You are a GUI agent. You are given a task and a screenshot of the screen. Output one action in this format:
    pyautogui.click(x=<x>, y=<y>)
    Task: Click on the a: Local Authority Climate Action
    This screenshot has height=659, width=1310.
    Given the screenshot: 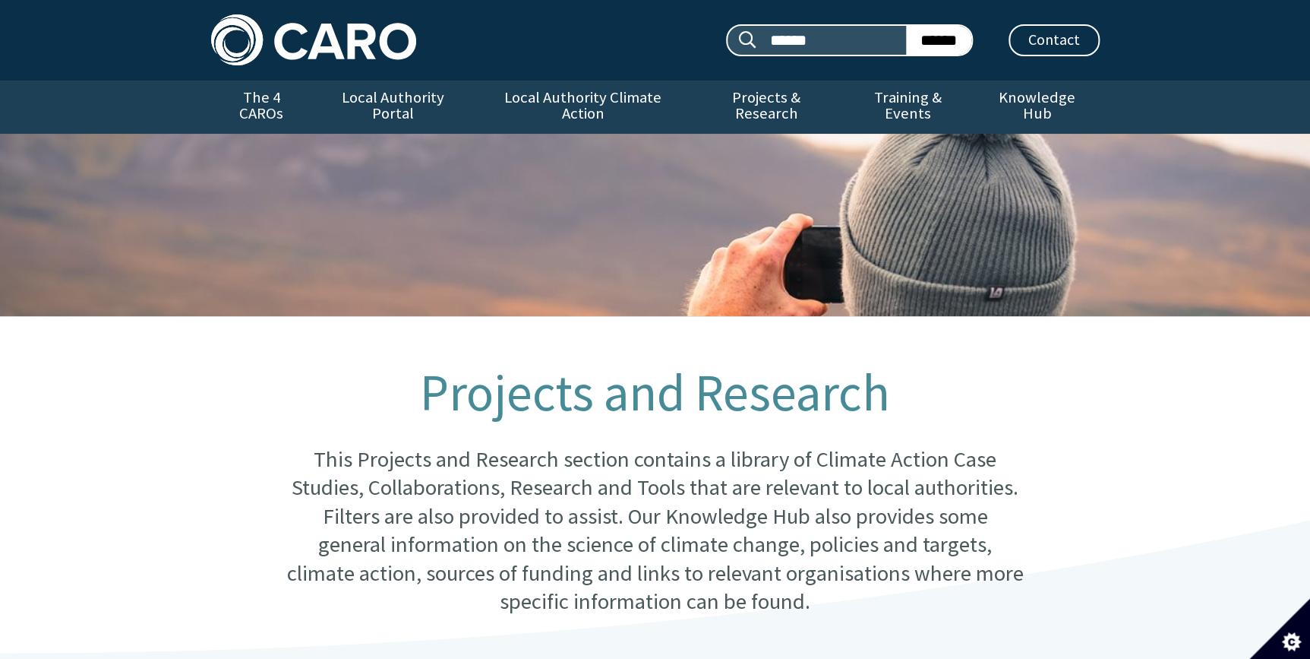 What is the action you would take?
    pyautogui.click(x=583, y=107)
    